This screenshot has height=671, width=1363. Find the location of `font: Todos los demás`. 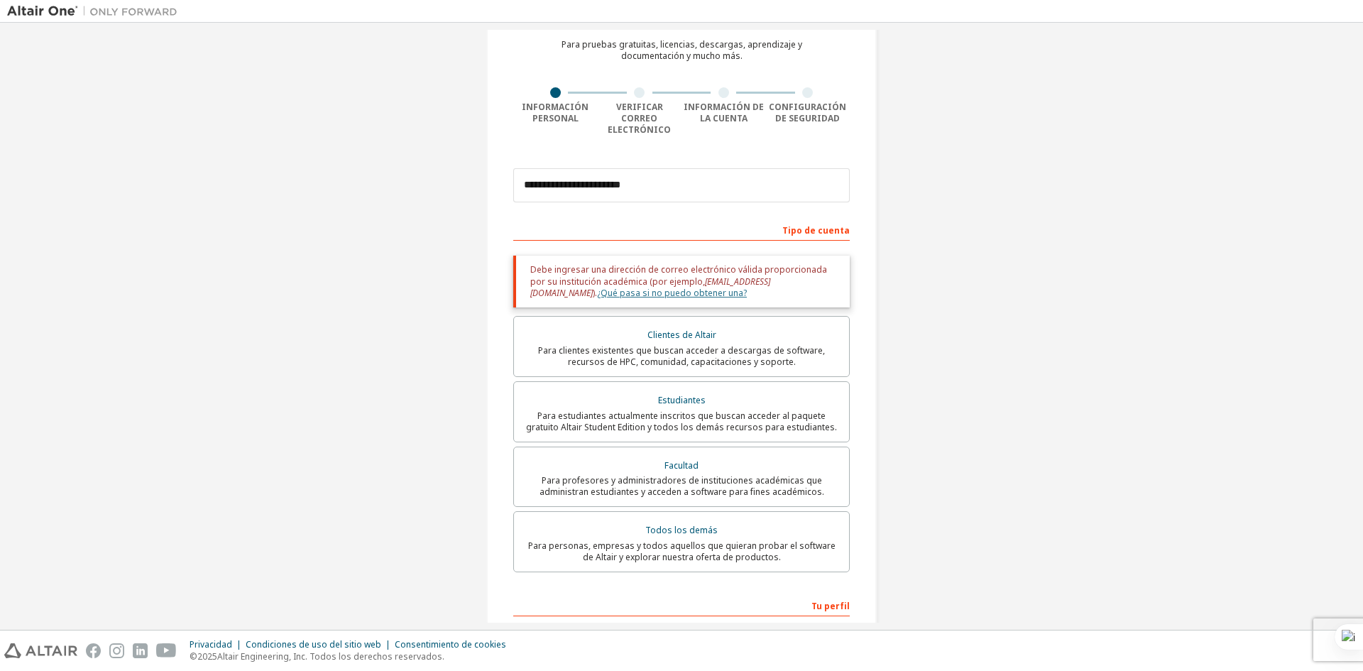

font: Todos los demás is located at coordinates (681, 530).